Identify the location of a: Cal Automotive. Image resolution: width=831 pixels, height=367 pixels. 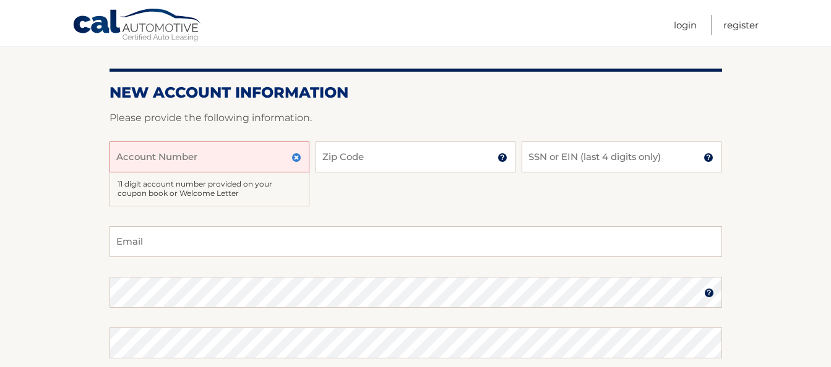
(137, 26).